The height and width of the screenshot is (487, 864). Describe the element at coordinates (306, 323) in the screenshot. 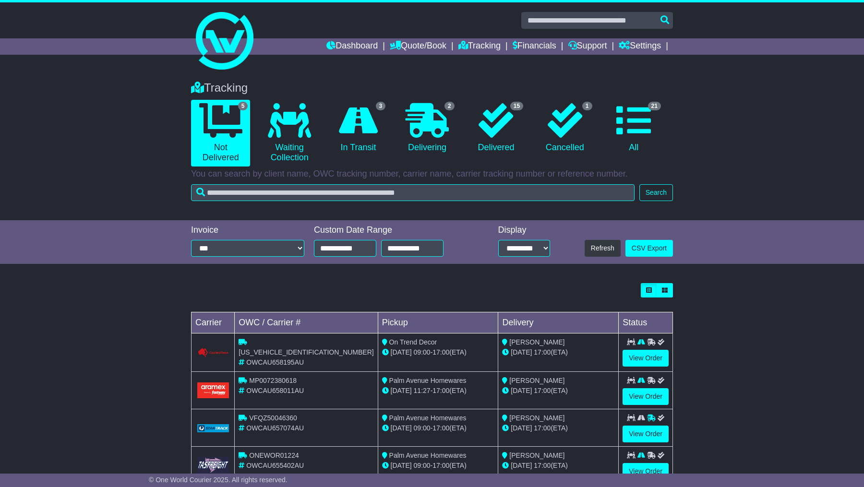

I see `td: OWC / Carrier #` at that location.